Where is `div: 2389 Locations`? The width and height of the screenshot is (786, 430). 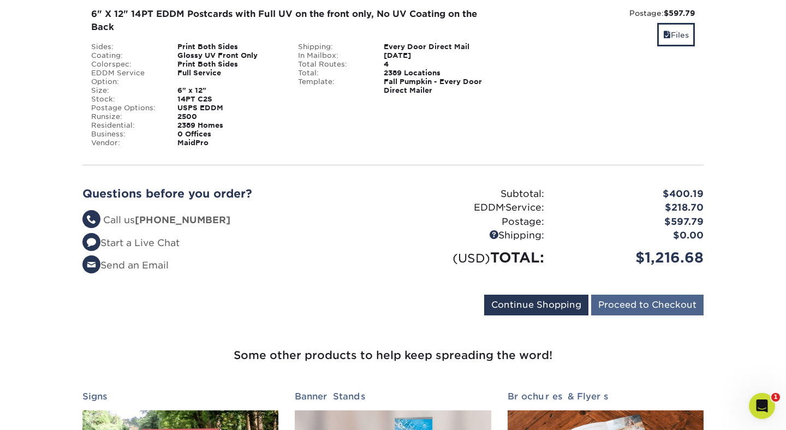 div: 2389 Locations is located at coordinates (436, 73).